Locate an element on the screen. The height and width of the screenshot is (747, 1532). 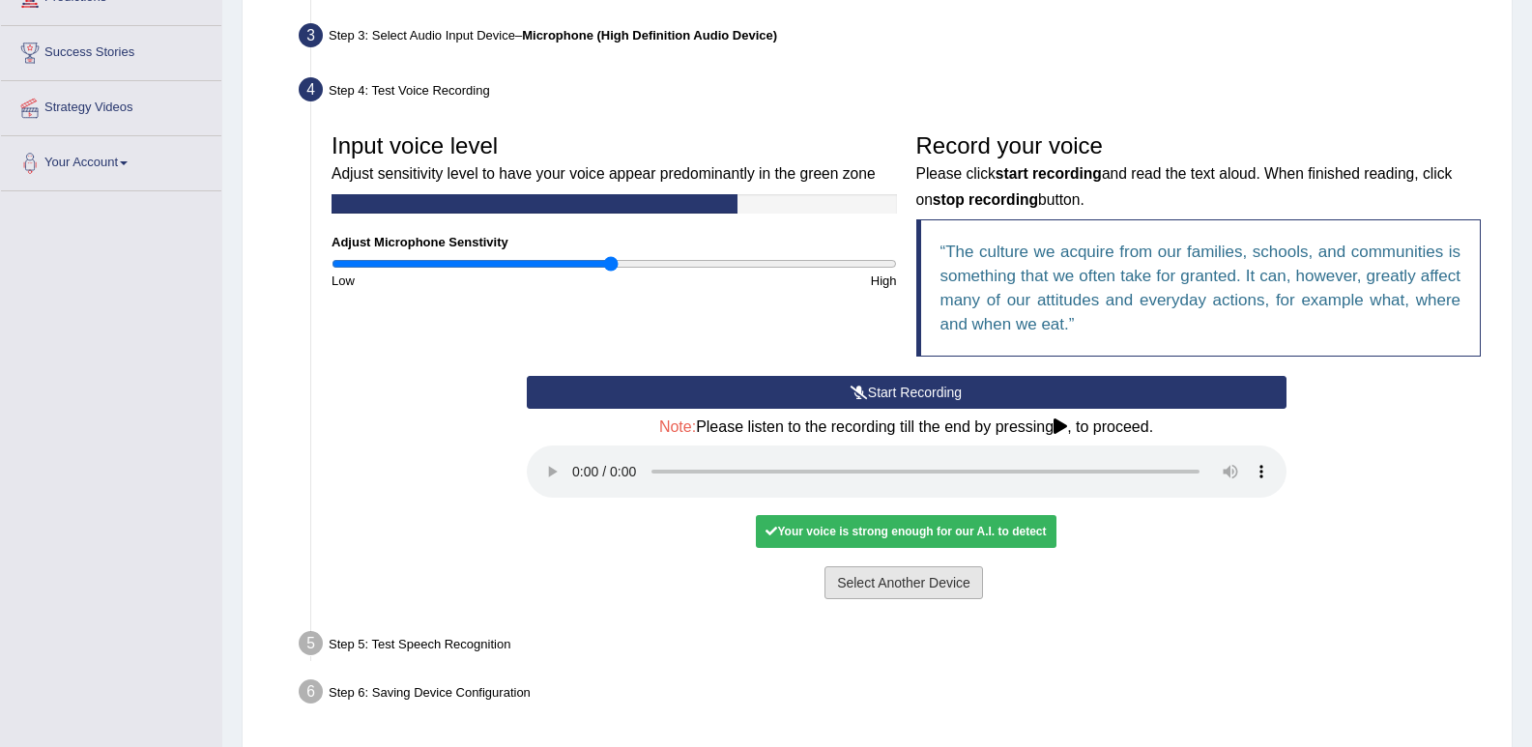
q: The culture we acquire from our families, schools, and communities is something that we often tak... is located at coordinates (1201, 288).